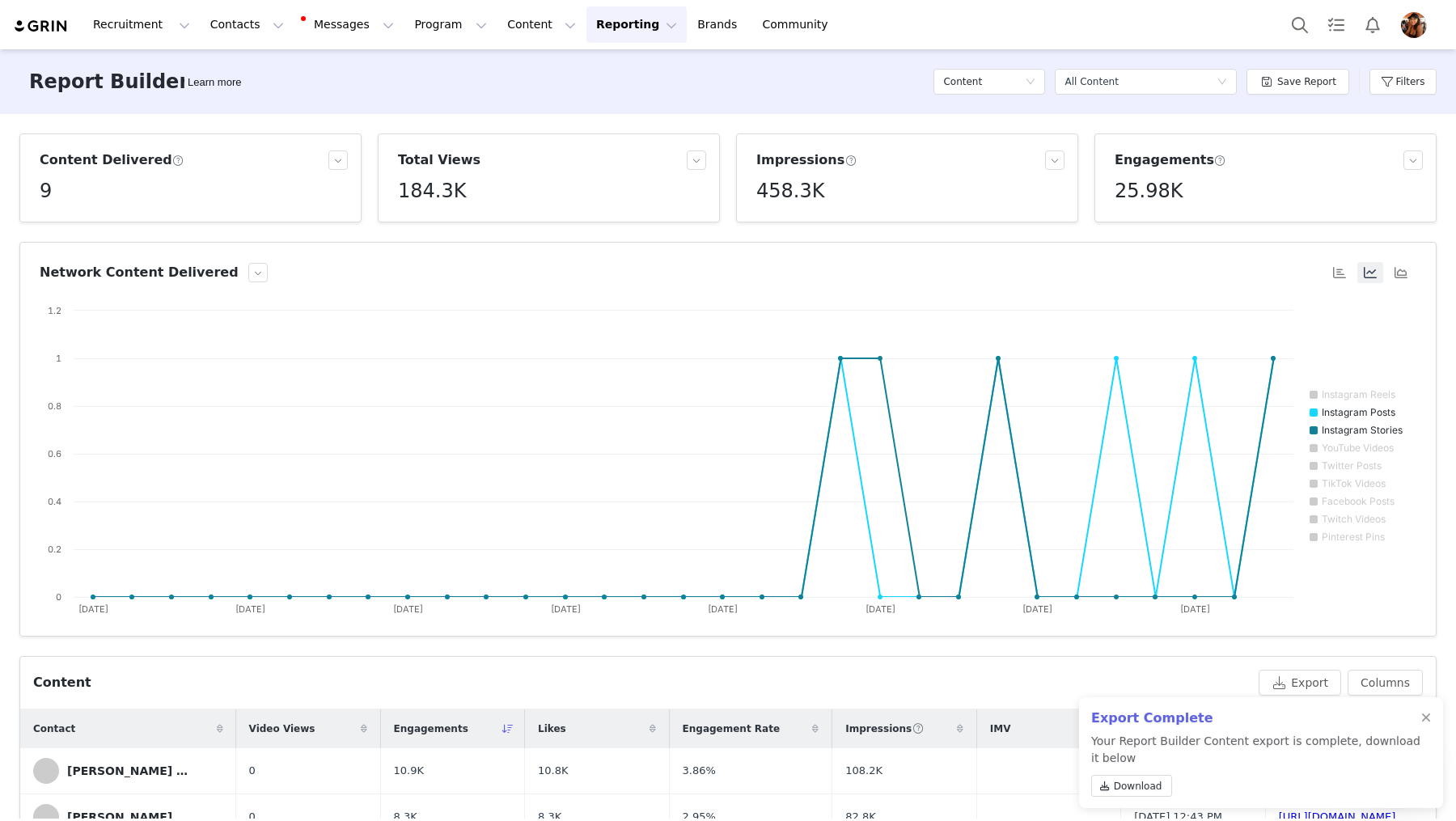 The height and width of the screenshot is (821, 1456). Describe the element at coordinates (1358, 412) in the screenshot. I see `text: Instagram Posts` at that location.